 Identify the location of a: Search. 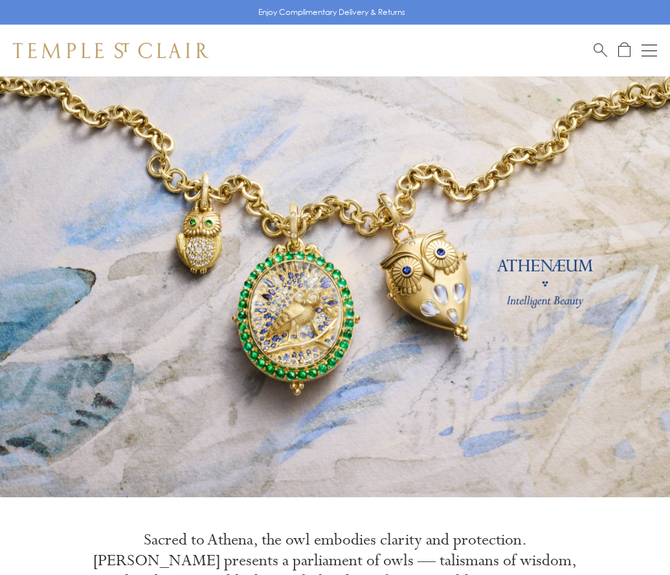
(600, 50).